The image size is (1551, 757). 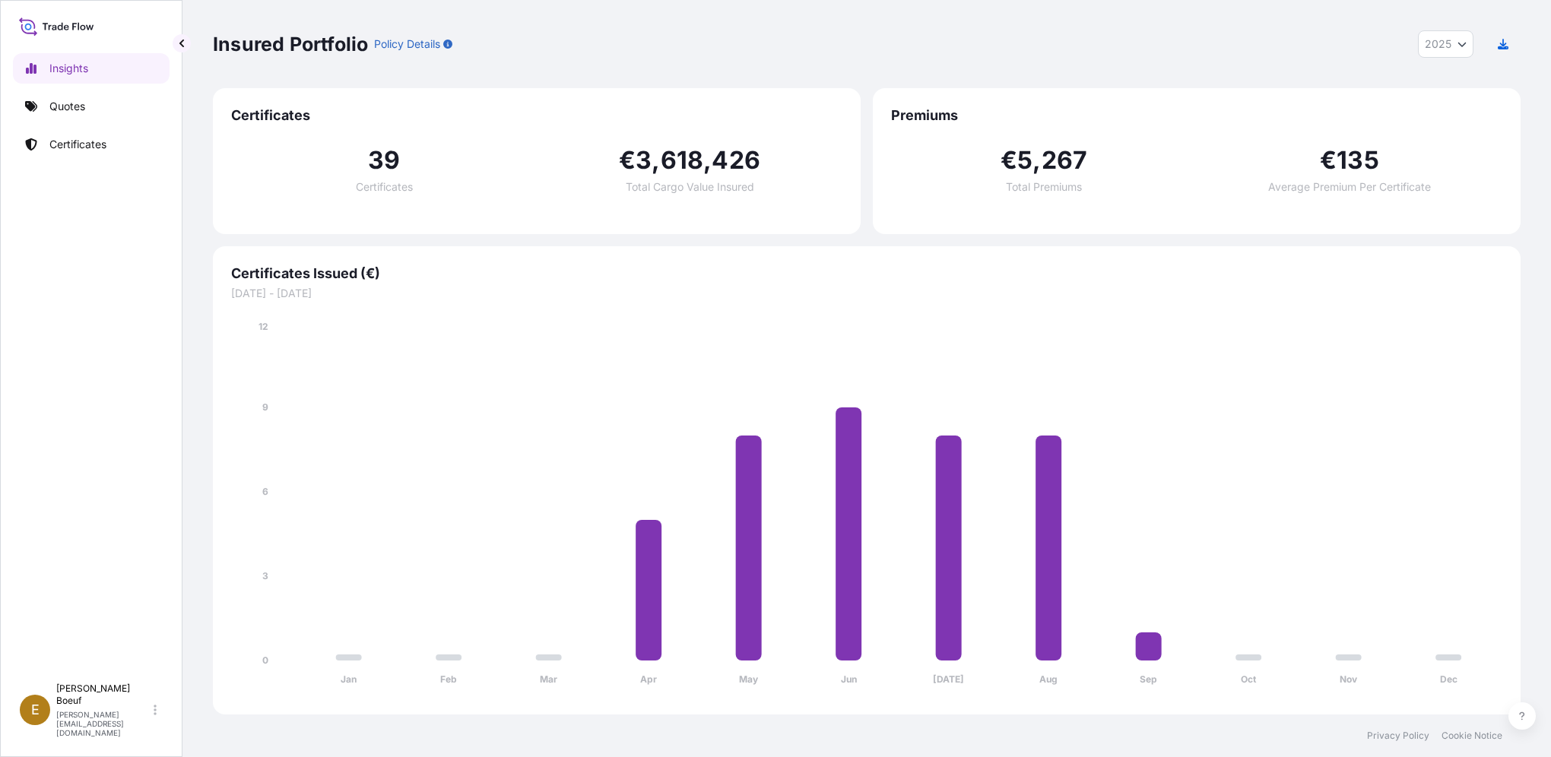 I want to click on tspan: Feb, so click(x=449, y=679).